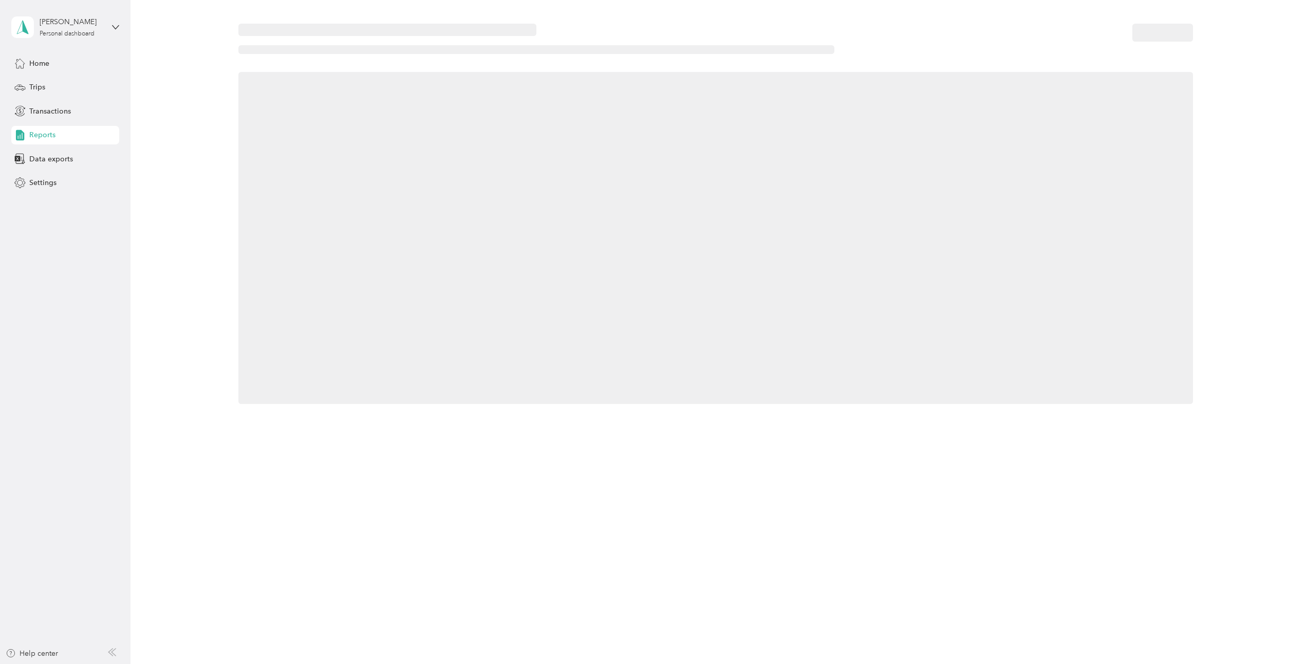  Describe the element at coordinates (50, 111) in the screenshot. I see `span: Transactions` at that location.